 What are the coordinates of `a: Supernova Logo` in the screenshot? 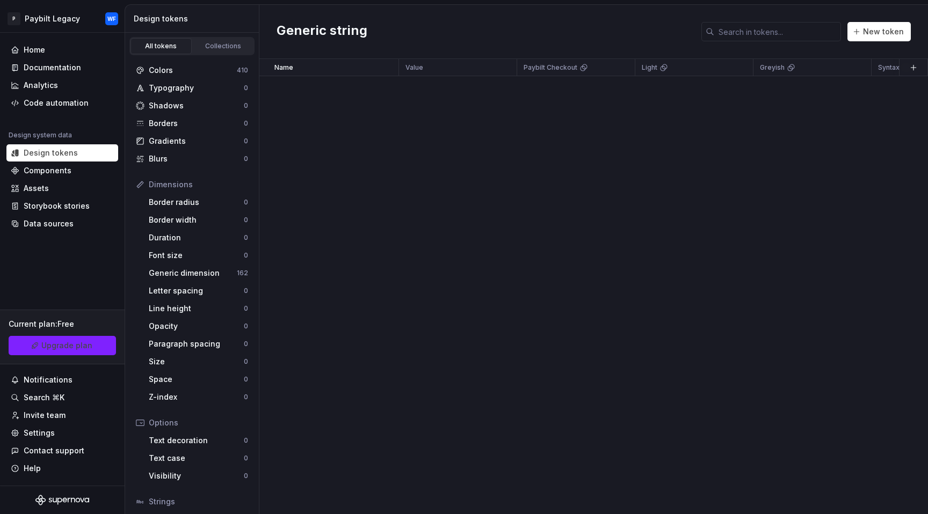 It's located at (62, 500).